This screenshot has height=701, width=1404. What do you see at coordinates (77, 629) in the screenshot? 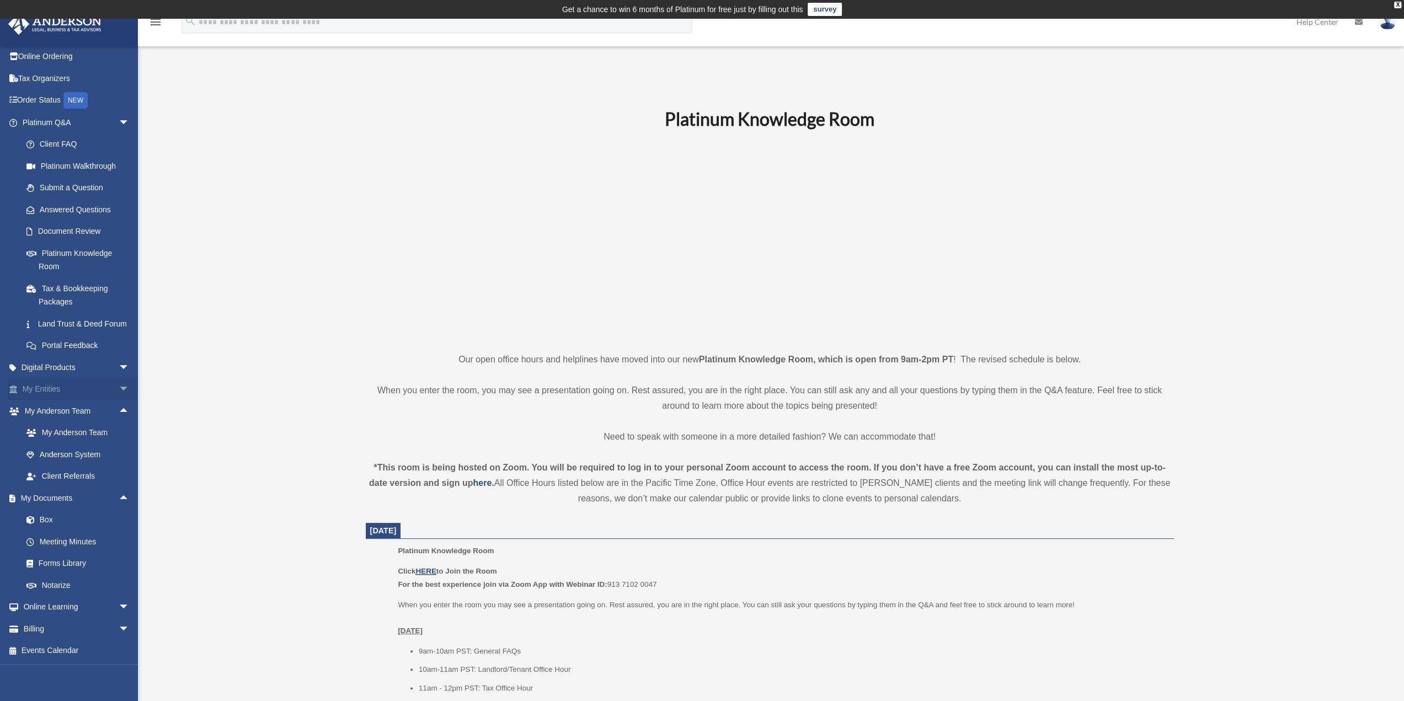
I see `a: Billingarrow_drop_down` at bounding box center [77, 629].